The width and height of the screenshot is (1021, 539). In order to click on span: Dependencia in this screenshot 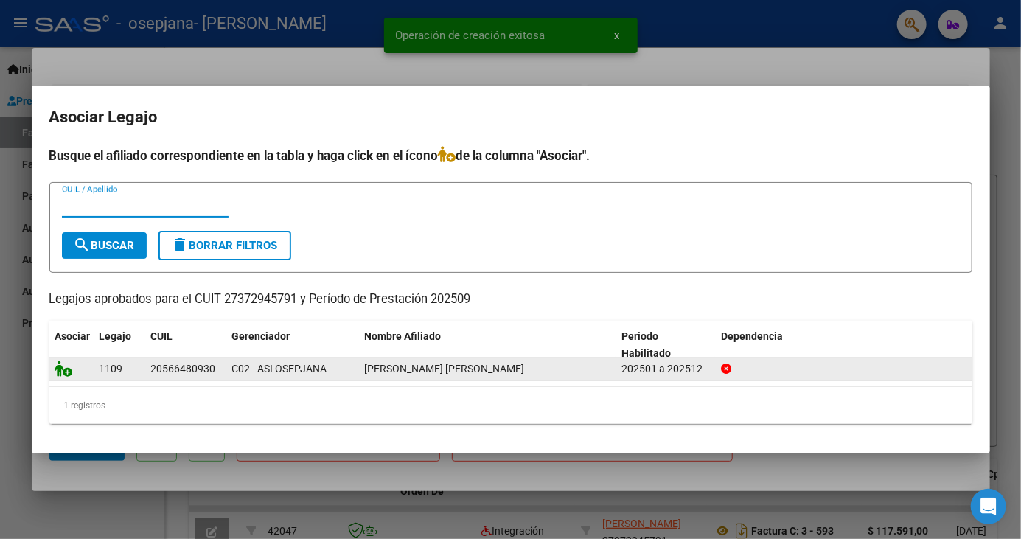, I will do `click(752, 336)`.